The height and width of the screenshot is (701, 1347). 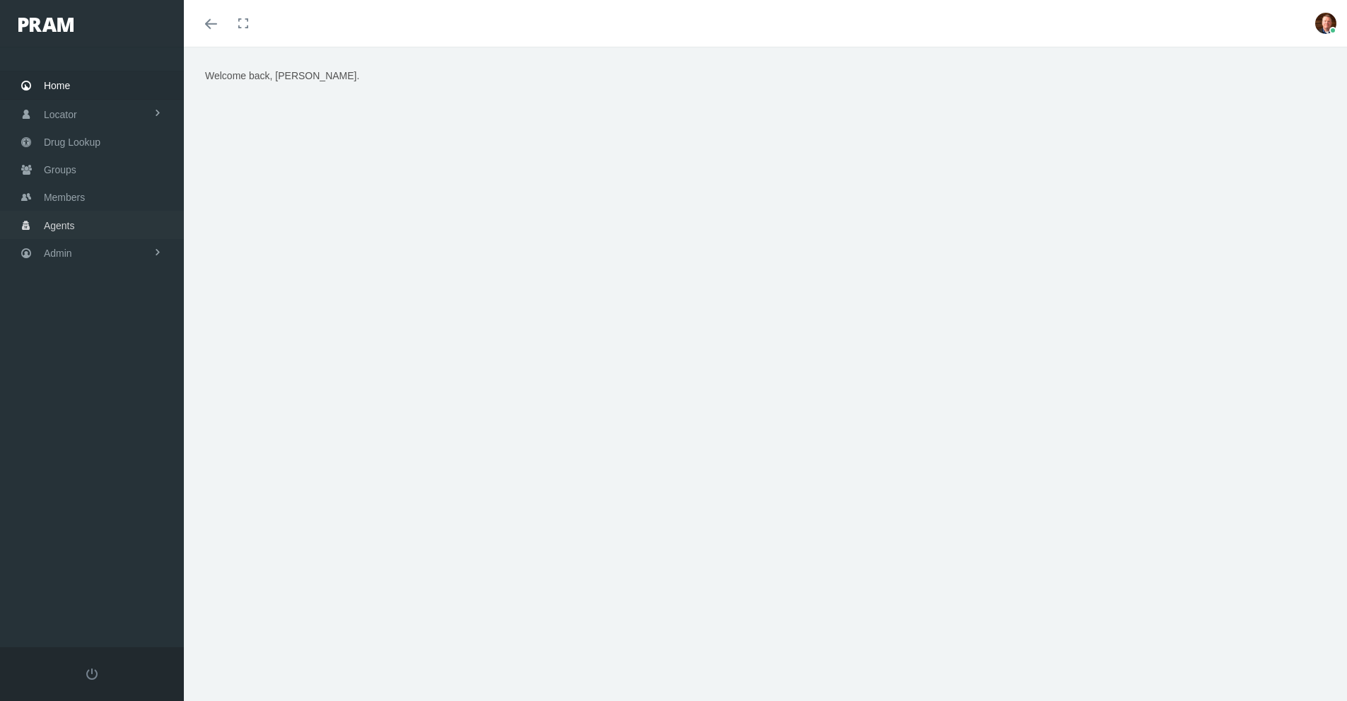 What do you see at coordinates (46, 25) in the screenshot?
I see `img: PRAM_20_x_78.png` at bounding box center [46, 25].